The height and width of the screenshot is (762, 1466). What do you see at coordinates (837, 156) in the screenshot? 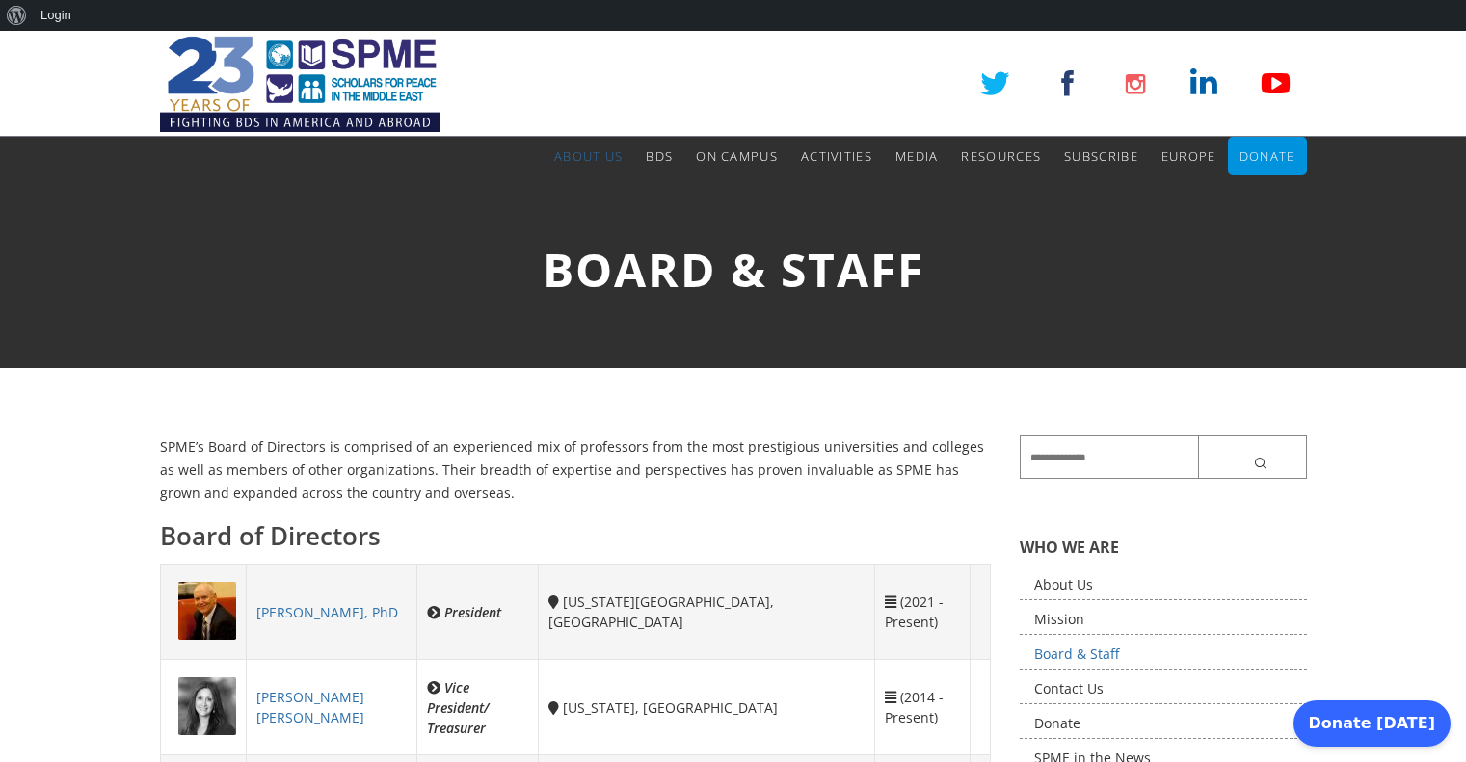
I see `a: Activities` at bounding box center [837, 156].